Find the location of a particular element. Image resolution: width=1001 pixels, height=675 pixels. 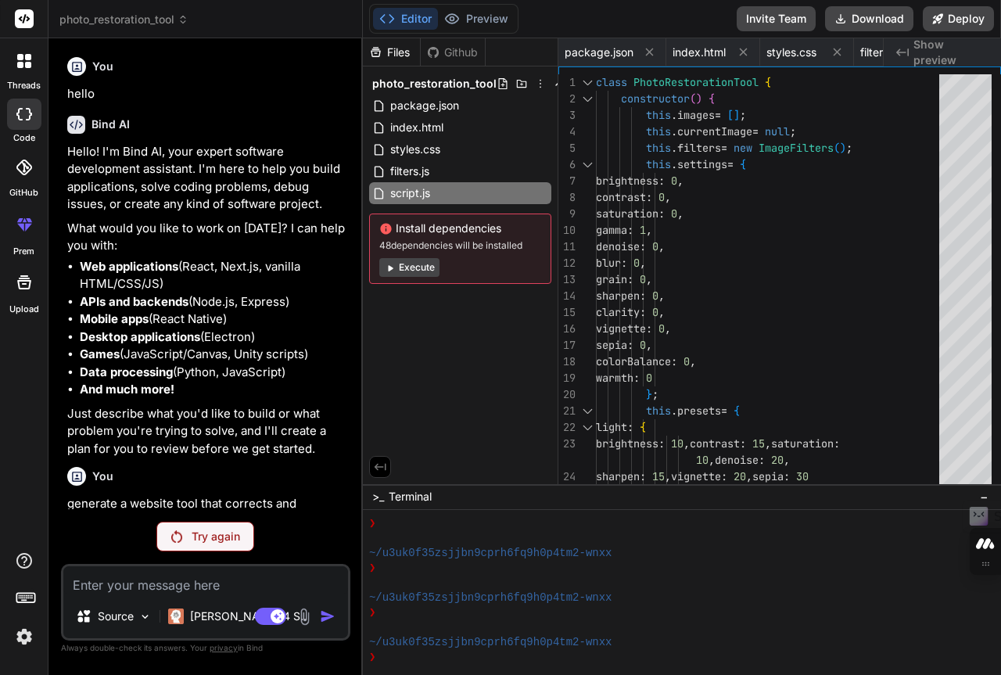

span: grain is located at coordinates (611, 279).